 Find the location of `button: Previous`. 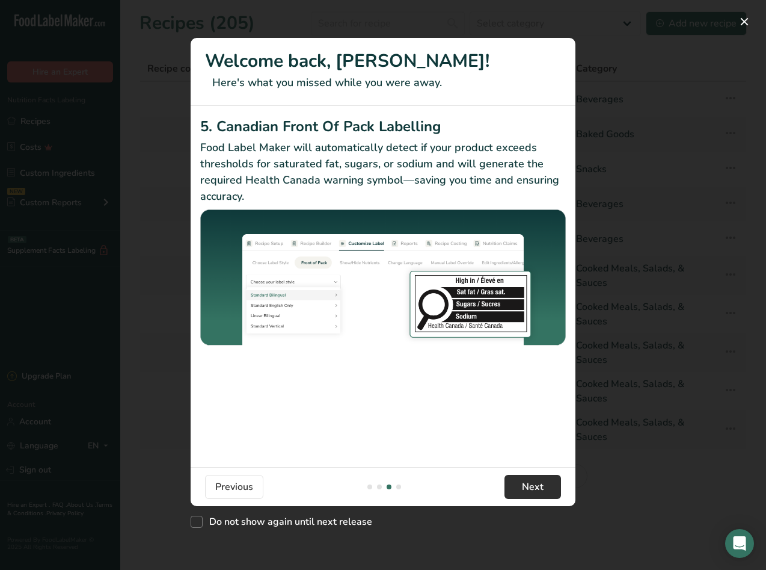

button: Previous is located at coordinates (234, 487).